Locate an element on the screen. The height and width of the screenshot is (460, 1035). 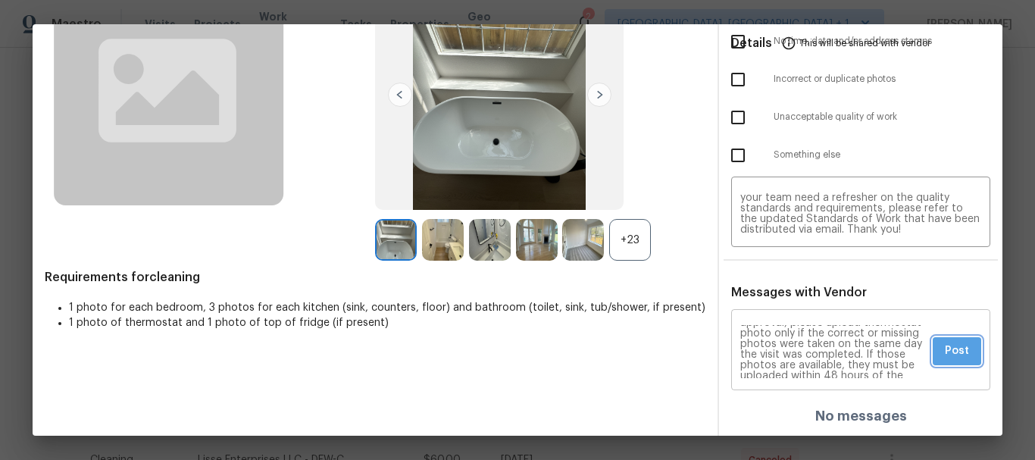
span: Details is located at coordinates (752, 42).